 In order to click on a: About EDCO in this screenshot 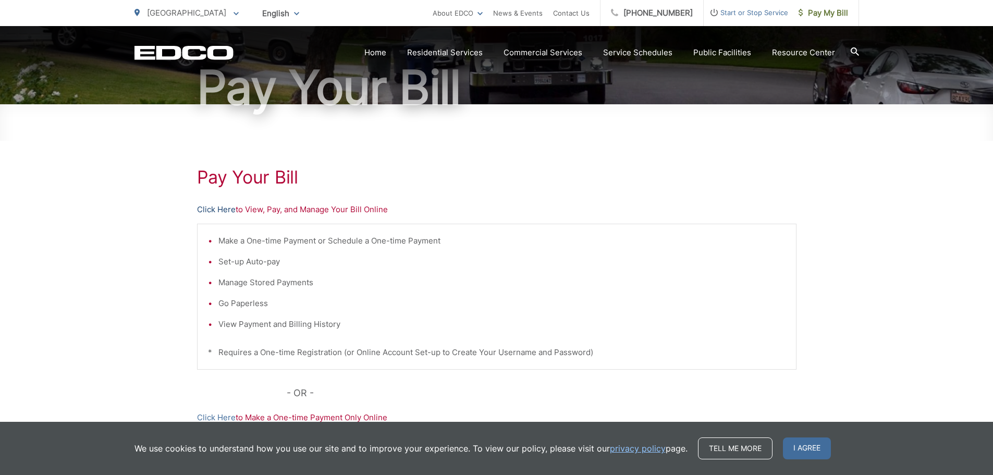, I will do `click(458, 13)`.